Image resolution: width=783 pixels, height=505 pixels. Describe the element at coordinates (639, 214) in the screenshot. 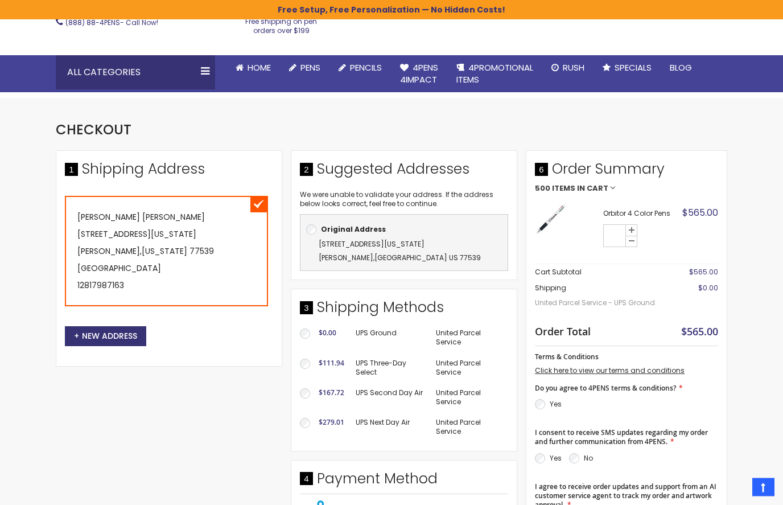

I see `strong: Orbitor 4 Color Pens` at that location.